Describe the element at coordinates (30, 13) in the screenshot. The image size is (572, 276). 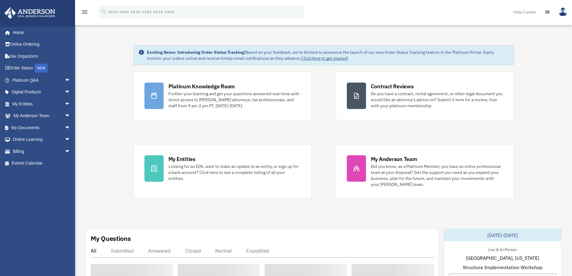
I see `img: Anderson Advisors Platinum Portal` at that location.